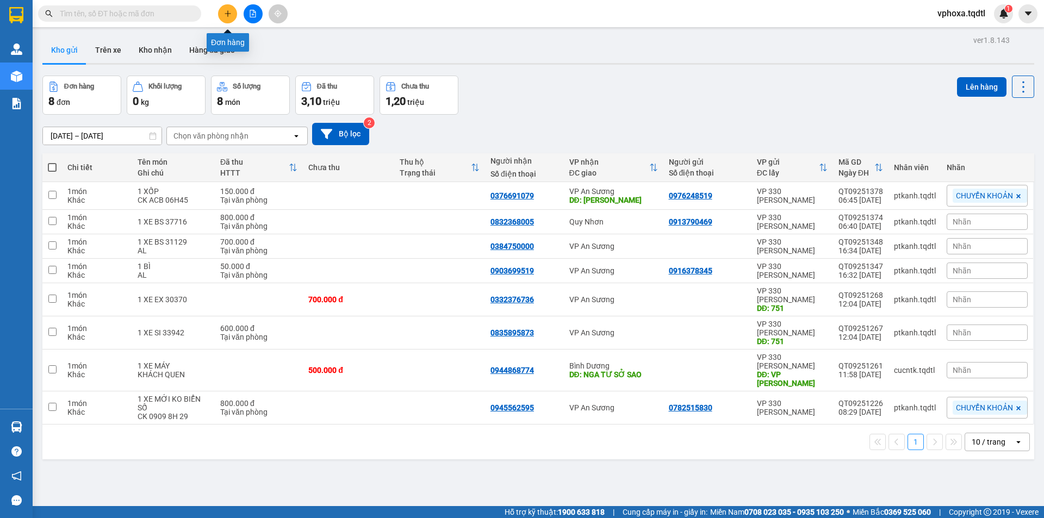  I want to click on div: AL, so click(173, 251).